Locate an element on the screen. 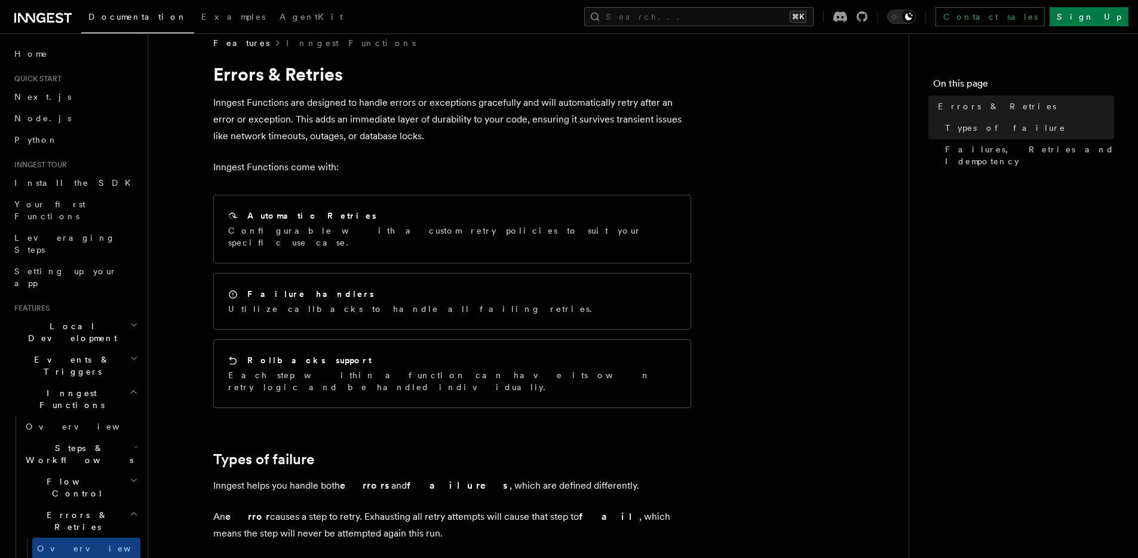 This screenshot has width=1138, height=558. a: Overview is located at coordinates (81, 426).